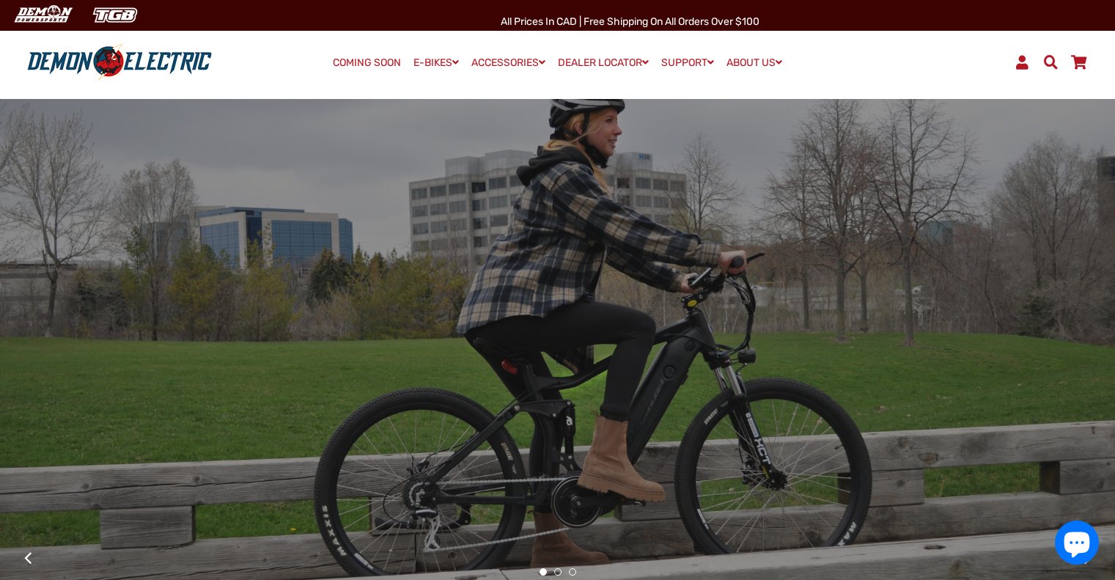  I want to click on a: SUPPORT, so click(688, 62).